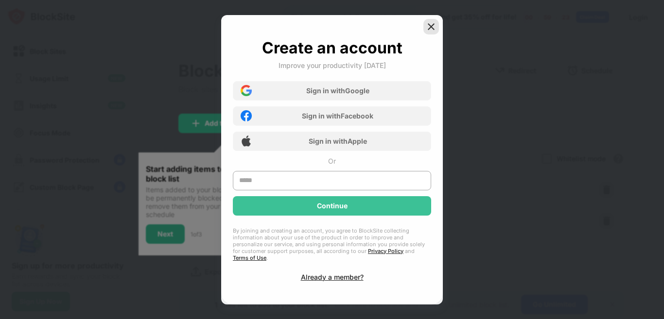 Image resolution: width=664 pixels, height=319 pixels. Describe the element at coordinates (332, 206) in the screenshot. I see `div: Continue` at that location.